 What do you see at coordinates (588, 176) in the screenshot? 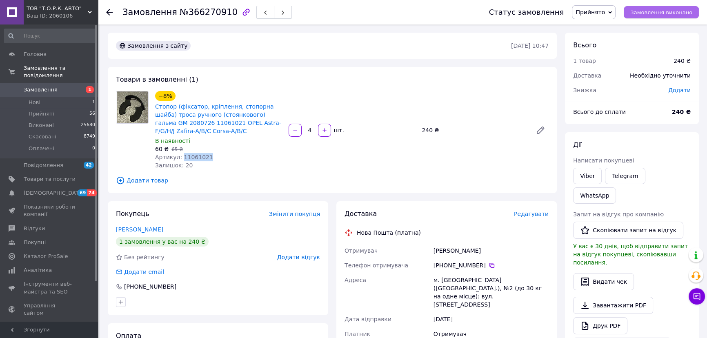
I see `a: Viber` at bounding box center [588, 176].